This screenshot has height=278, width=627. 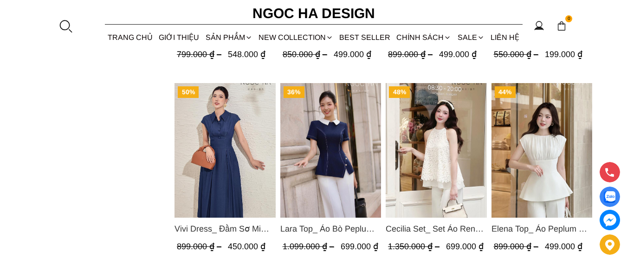 I want to click on a: LIÊN HỆ, so click(x=504, y=37).